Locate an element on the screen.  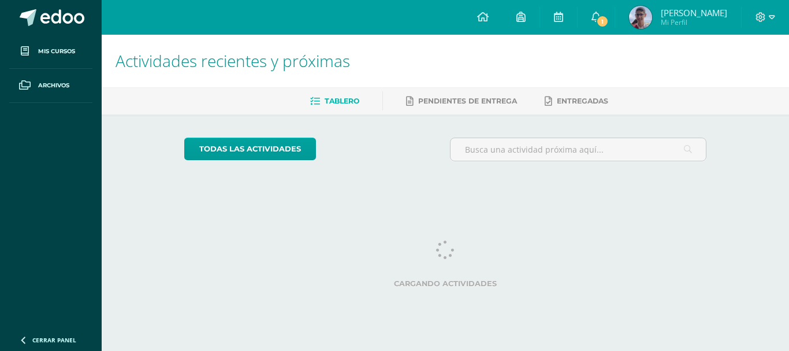
span: Mi Perfil is located at coordinates (694, 22).